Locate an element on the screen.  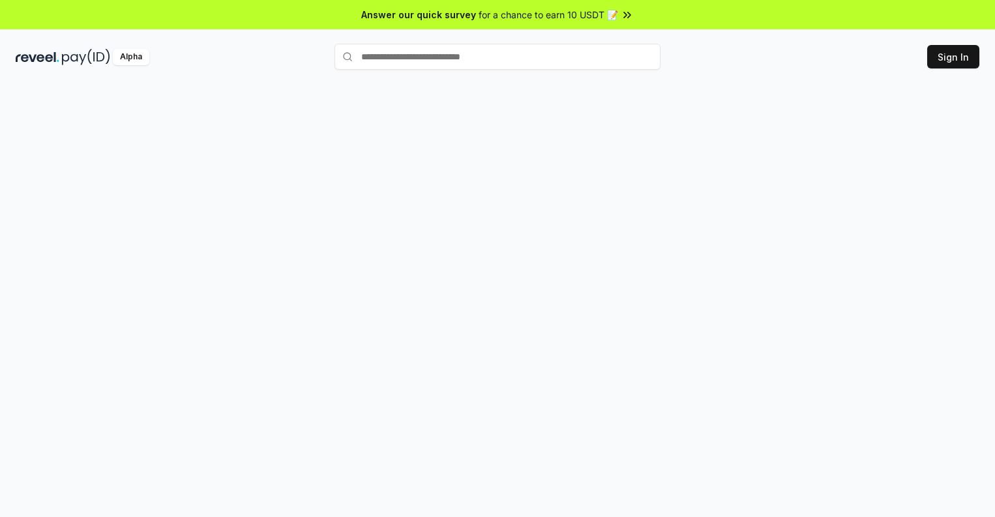
div: Alpha is located at coordinates (131, 57).